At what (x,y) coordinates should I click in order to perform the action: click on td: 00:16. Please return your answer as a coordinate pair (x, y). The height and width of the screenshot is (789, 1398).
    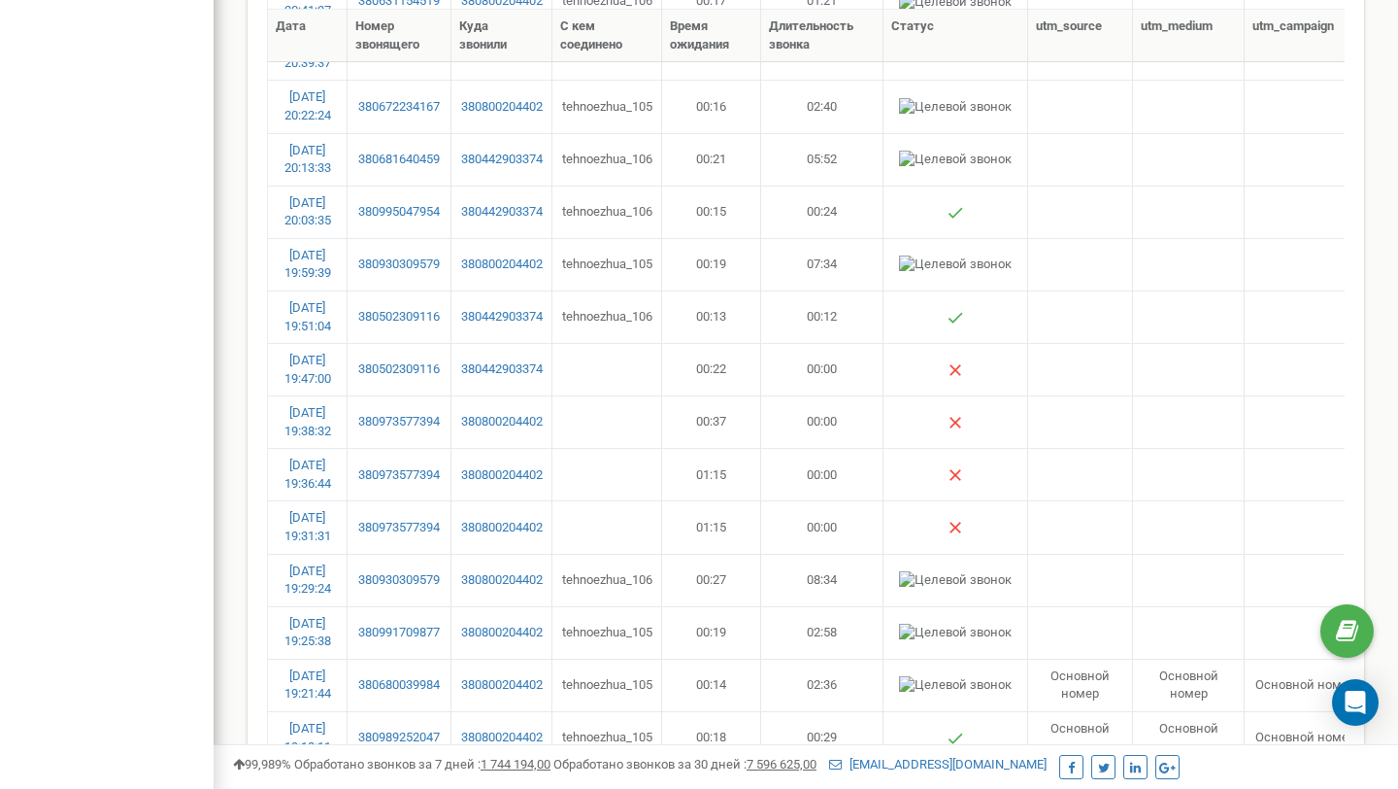
    Looking at the image, I should click on (712, 106).